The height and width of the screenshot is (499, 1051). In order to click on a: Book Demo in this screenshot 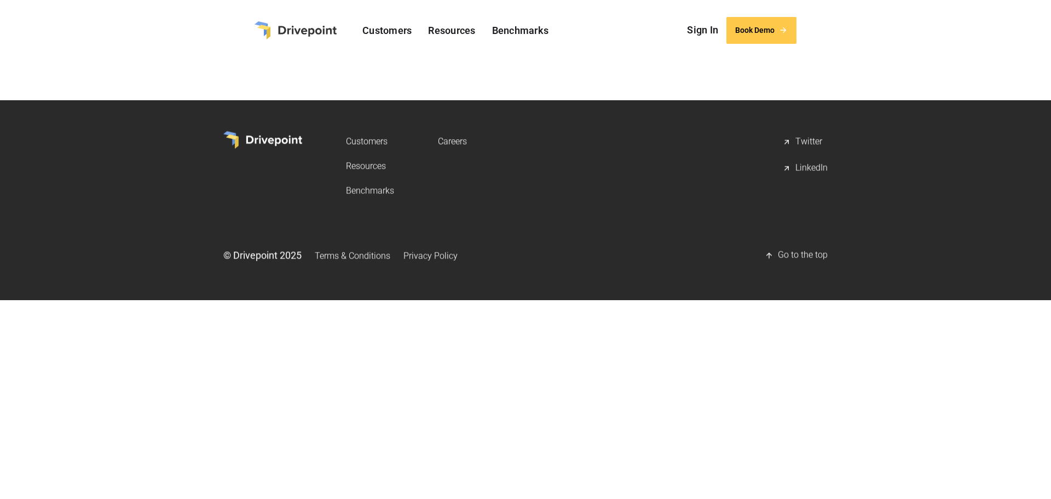, I will do `click(762, 30)`.